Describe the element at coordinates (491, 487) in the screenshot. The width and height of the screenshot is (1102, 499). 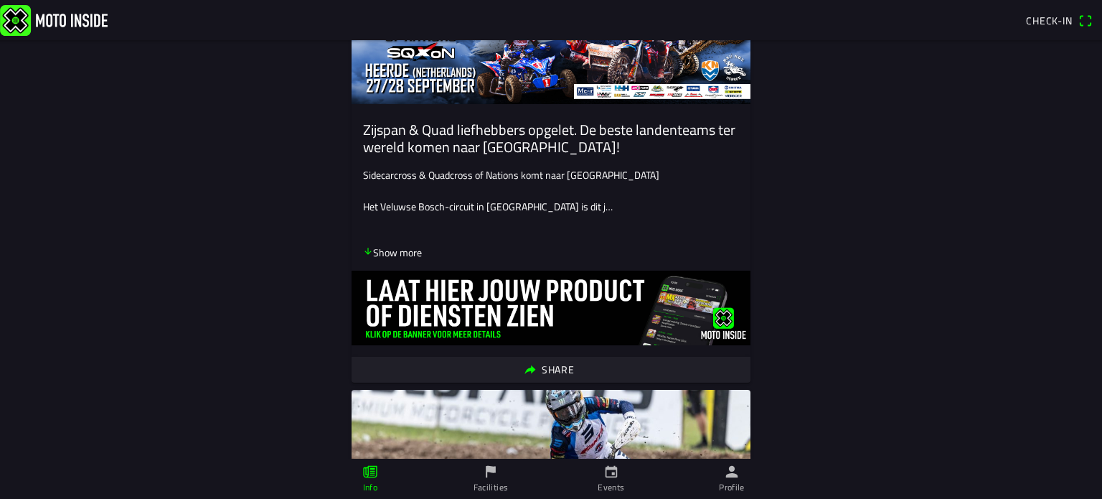
I see `ion-label: Facilities` at that location.